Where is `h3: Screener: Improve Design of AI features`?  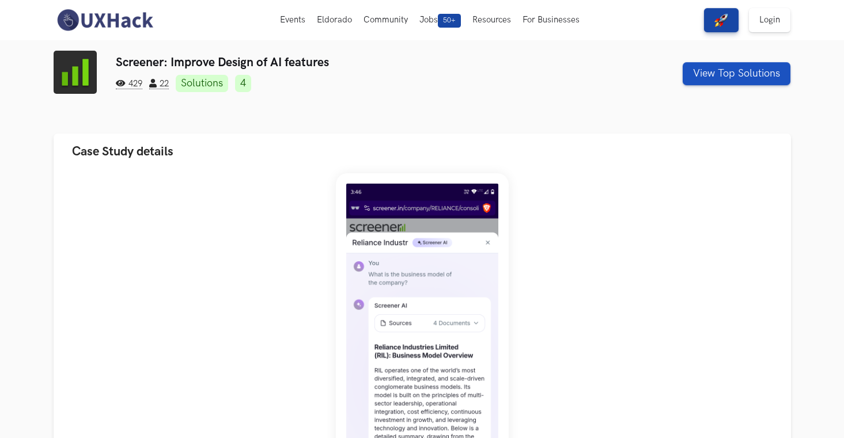
h3: Screener: Improve Design of AI features is located at coordinates (359, 62).